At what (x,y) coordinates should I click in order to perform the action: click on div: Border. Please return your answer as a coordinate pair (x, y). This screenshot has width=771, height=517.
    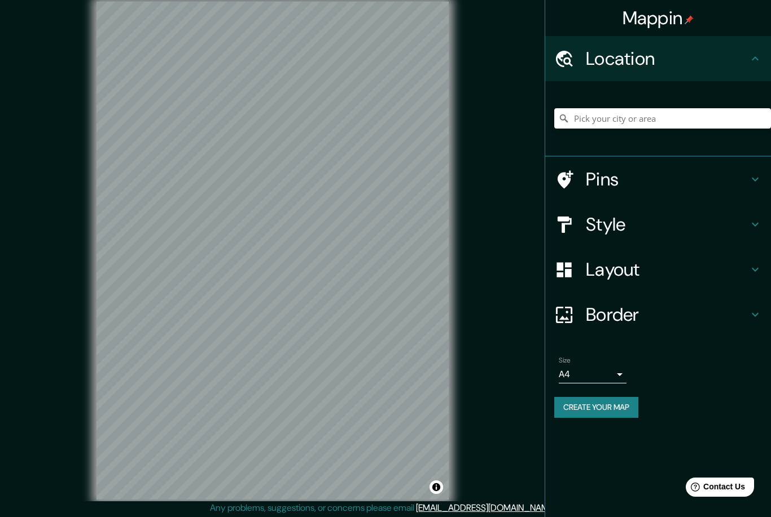
    Looking at the image, I should click on (658, 315).